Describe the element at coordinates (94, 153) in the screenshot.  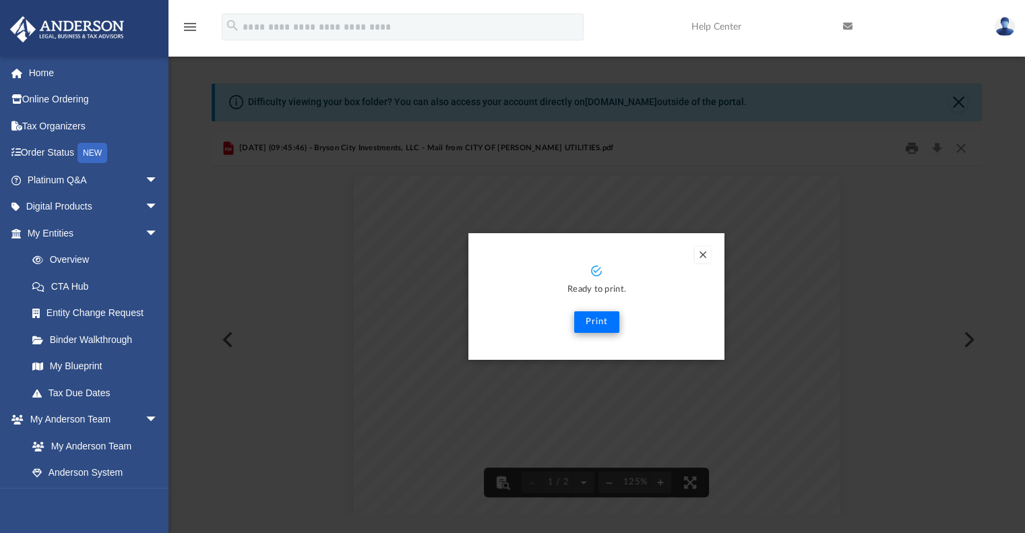
I see `a: Order StatusNEW` at that location.